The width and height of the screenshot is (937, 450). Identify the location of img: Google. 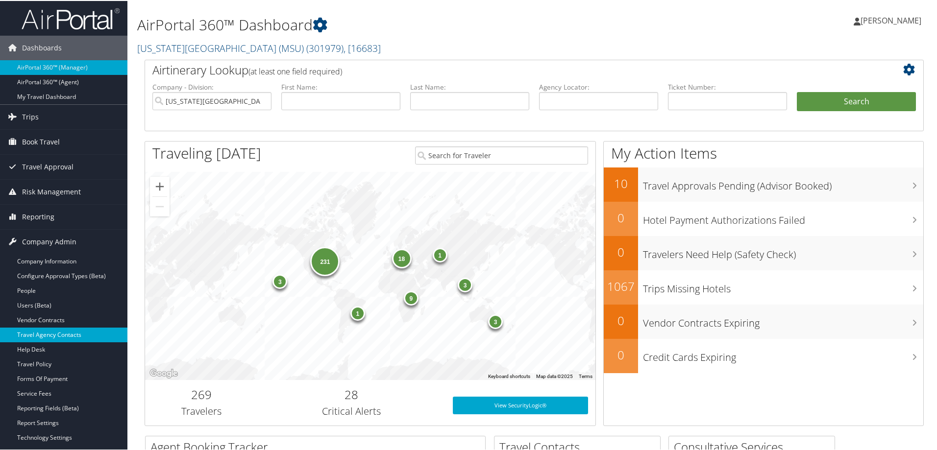
(164, 373).